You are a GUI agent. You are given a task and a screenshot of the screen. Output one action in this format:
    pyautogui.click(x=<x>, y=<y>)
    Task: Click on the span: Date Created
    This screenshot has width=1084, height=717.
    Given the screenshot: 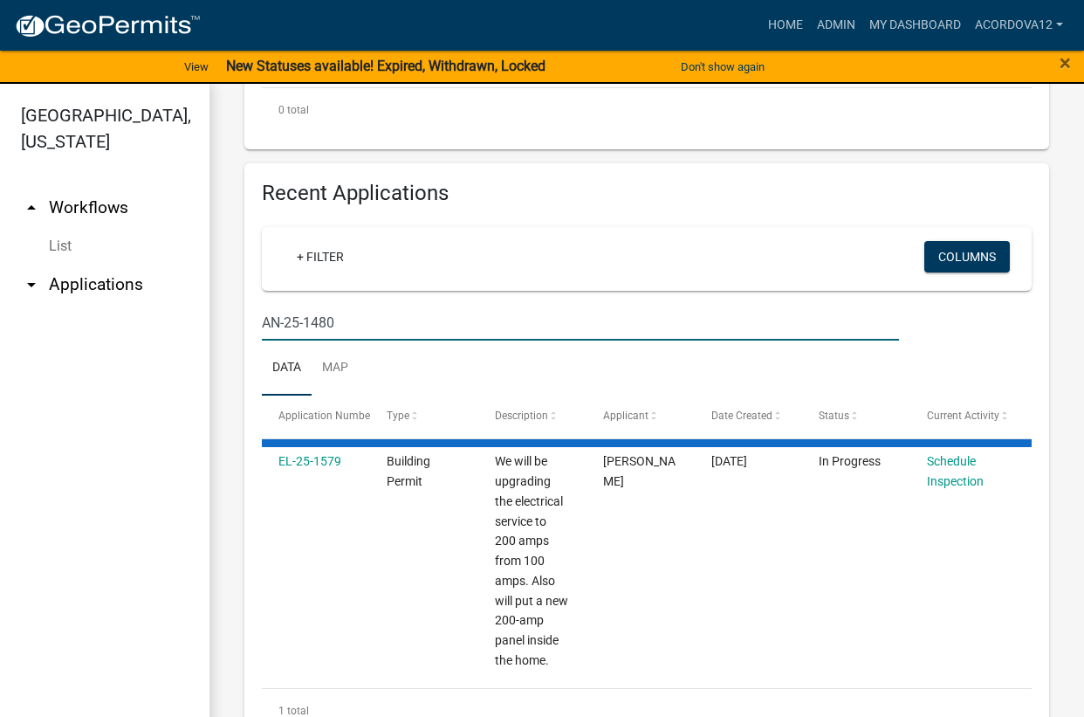 What is the action you would take?
    pyautogui.click(x=742, y=415)
    